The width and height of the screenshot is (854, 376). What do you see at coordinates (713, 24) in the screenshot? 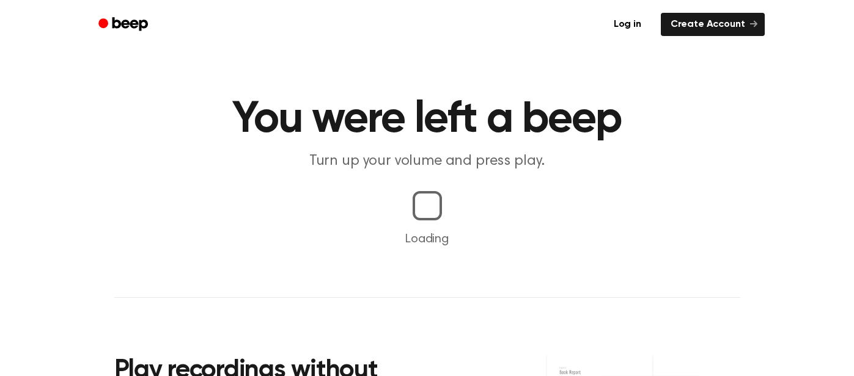
I see `a: Create Account` at bounding box center [713, 24].